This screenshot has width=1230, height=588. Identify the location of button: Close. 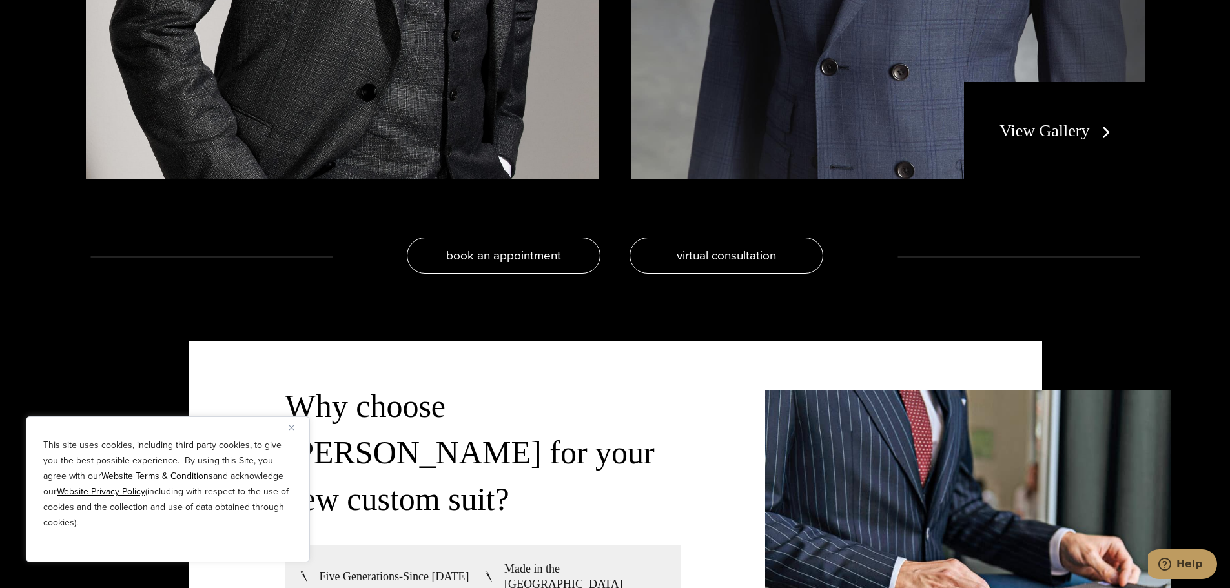
(296, 427).